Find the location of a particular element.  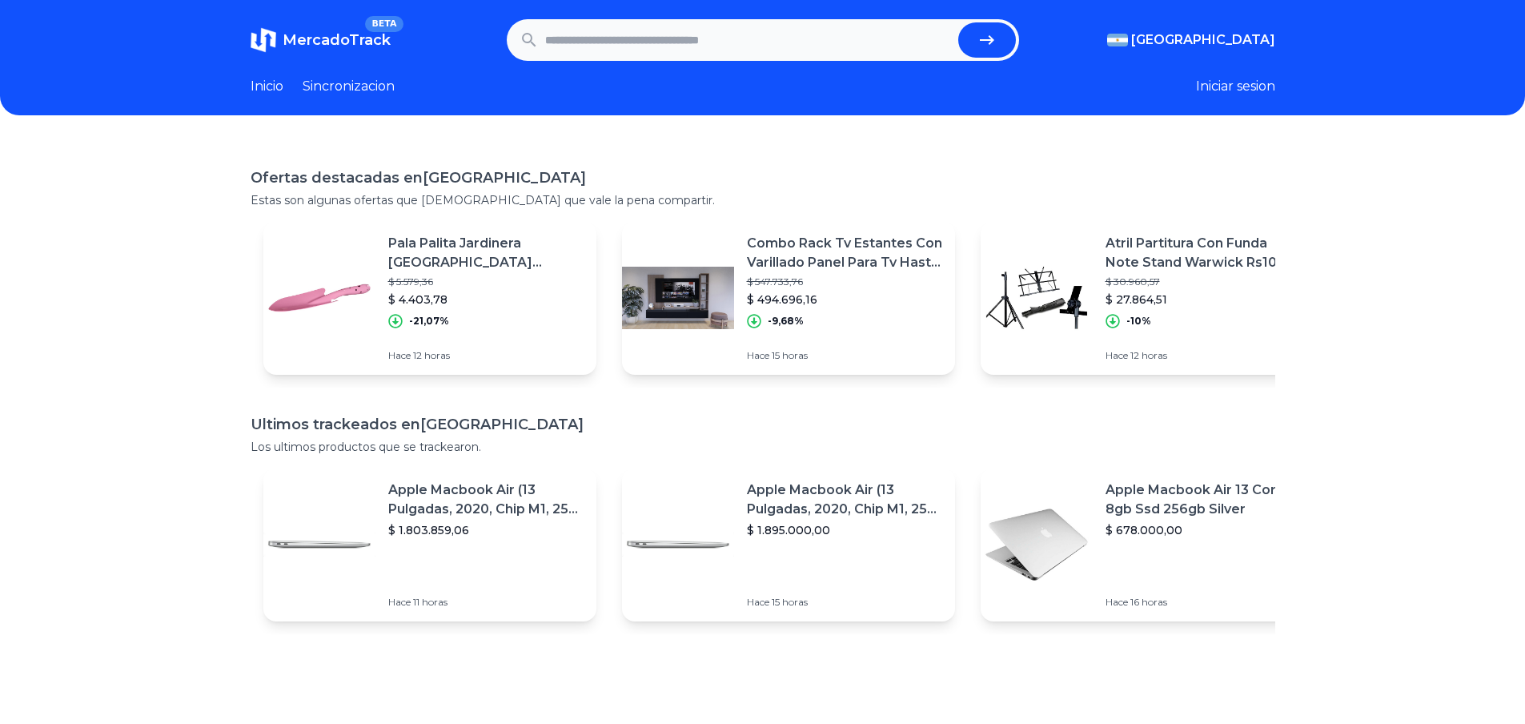

p: $ 27.864,51 is located at coordinates (1203, 299).